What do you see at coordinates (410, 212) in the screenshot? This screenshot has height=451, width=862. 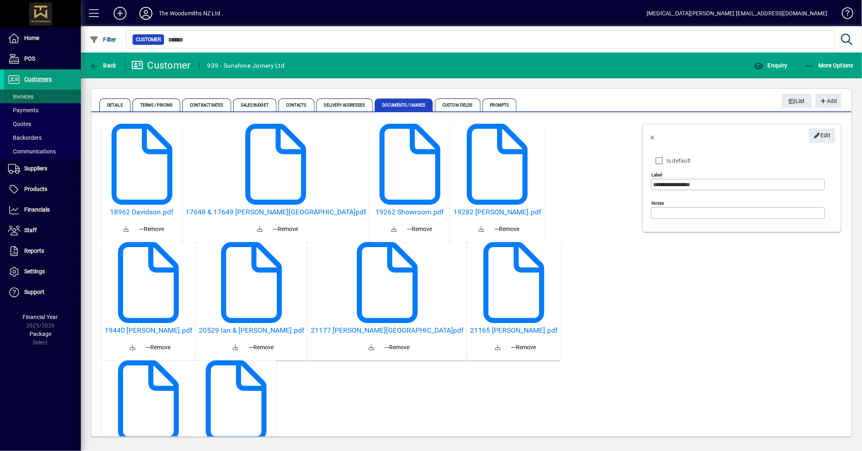 I see `h5: 19262 Showroom.pdf` at bounding box center [410, 212].